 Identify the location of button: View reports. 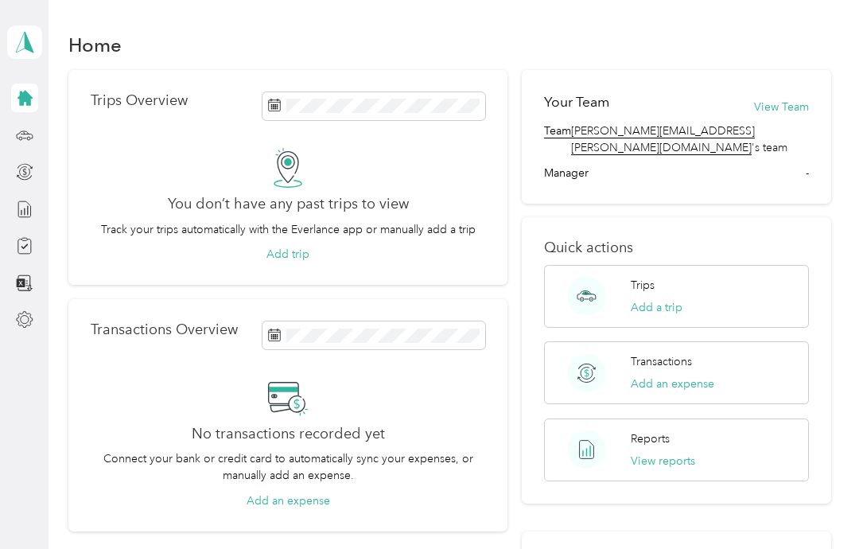
(663, 461).